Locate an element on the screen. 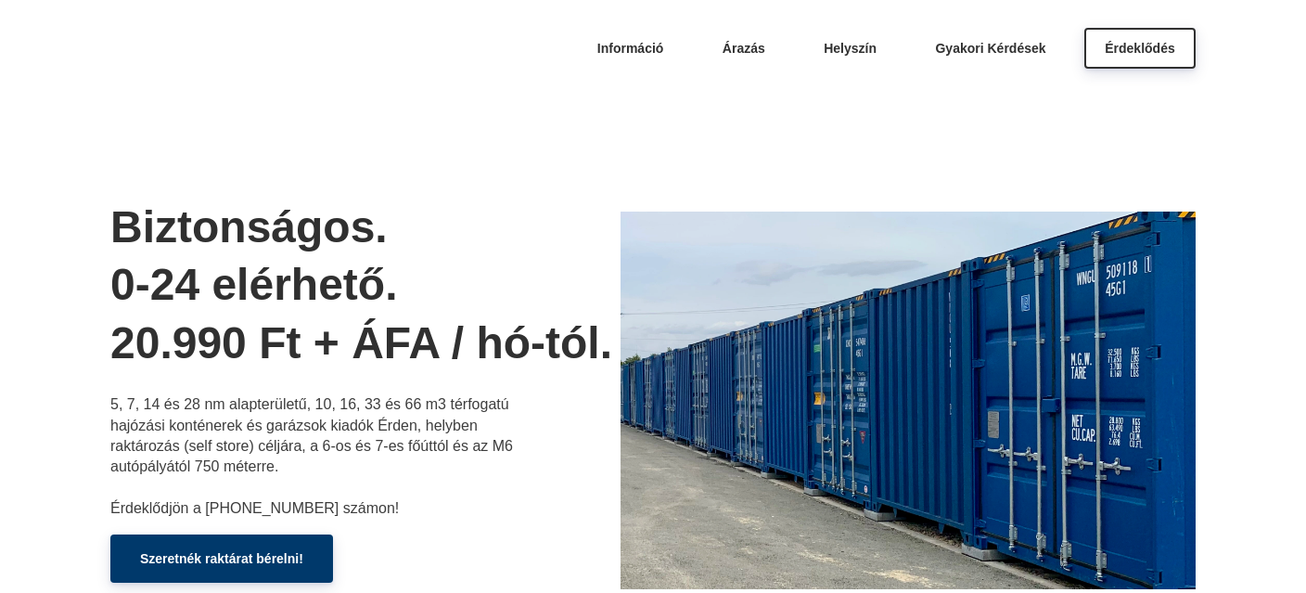 The height and width of the screenshot is (593, 1306). span: Helyszín is located at coordinates (849, 48).